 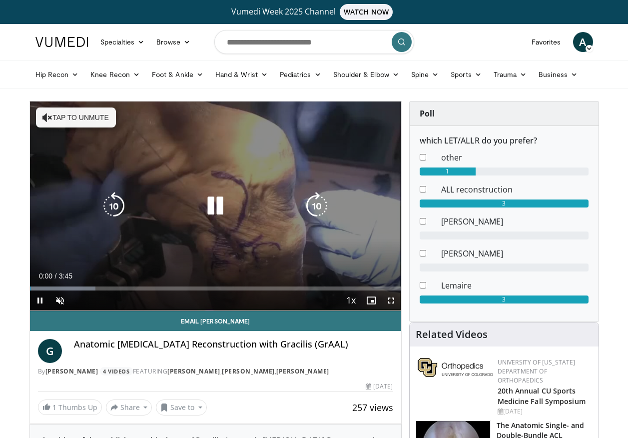 What do you see at coordinates (366, 12) in the screenshot?
I see `span: WATCH NOW` at bounding box center [366, 12].